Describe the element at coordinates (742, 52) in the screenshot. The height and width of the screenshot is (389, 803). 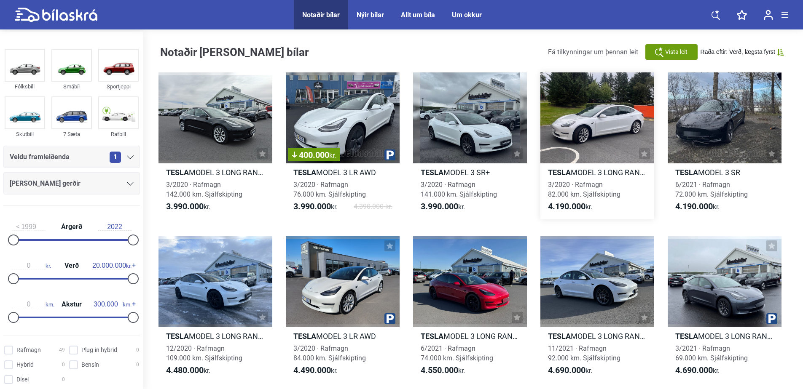
I see `button: Raða eftir: Verð, lægsta fyrst` at that location.